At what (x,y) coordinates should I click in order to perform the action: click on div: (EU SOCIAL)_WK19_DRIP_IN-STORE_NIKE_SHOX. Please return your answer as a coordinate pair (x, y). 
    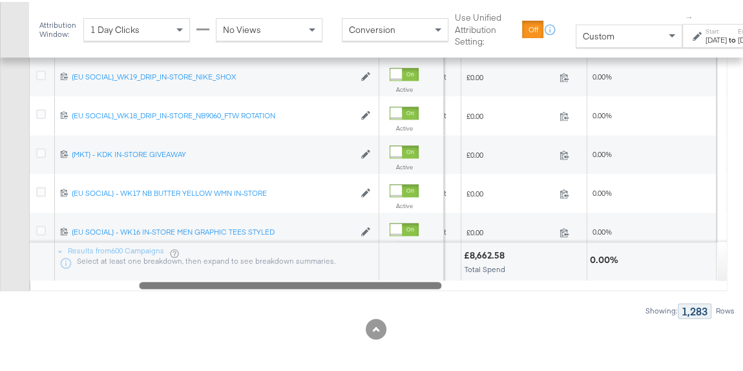
    Looking at the image, I should click on (213, 75).